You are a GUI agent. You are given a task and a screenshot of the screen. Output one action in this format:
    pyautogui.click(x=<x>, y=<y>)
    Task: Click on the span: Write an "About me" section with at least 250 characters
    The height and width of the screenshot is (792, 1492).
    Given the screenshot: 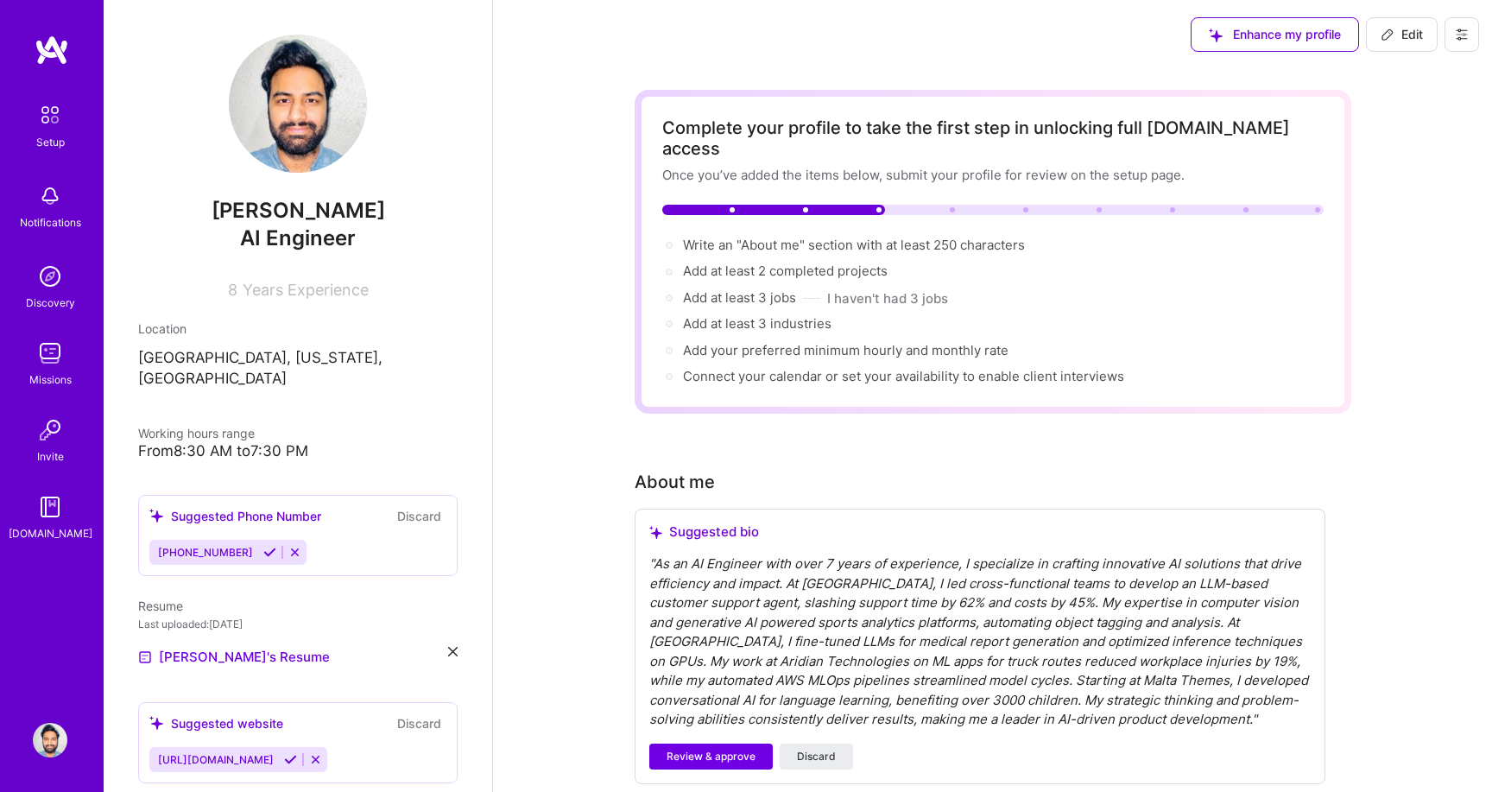 What is the action you would take?
    pyautogui.click(x=855, y=244)
    